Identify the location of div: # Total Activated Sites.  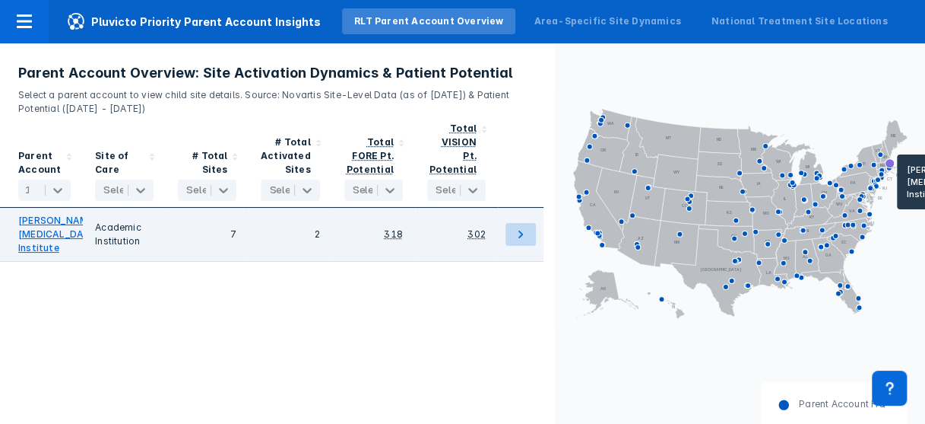
(286, 156).